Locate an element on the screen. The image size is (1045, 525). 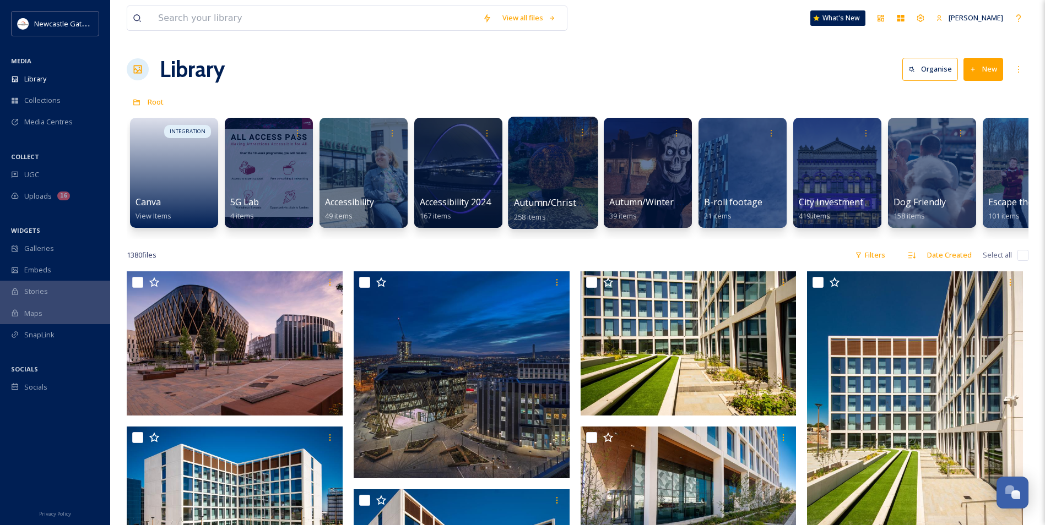
span: Dog Friendly is located at coordinates (919, 202).